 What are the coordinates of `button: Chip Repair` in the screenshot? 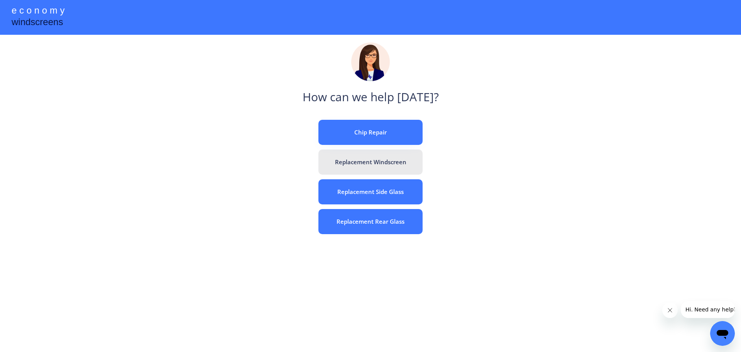 It's located at (371, 132).